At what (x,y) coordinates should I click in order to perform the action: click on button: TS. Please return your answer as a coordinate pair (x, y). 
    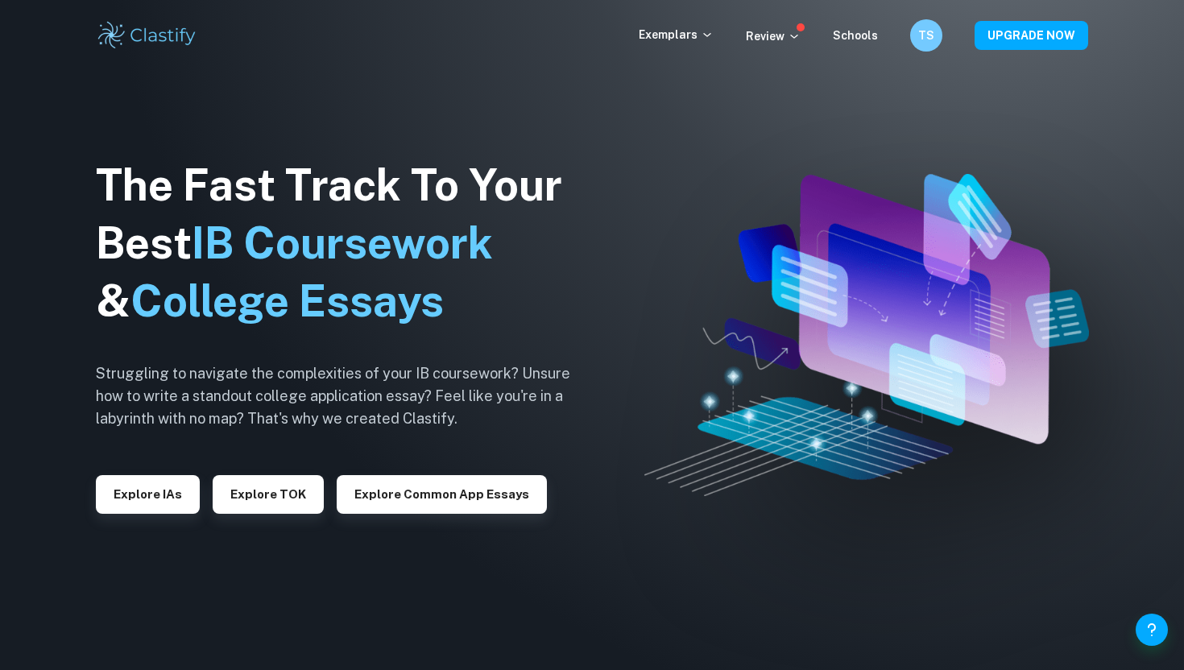
    Looking at the image, I should click on (926, 35).